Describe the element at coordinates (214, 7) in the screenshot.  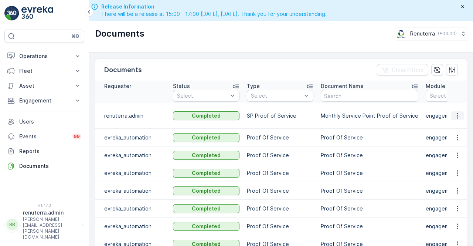
I see `span: Release Information` at that location.